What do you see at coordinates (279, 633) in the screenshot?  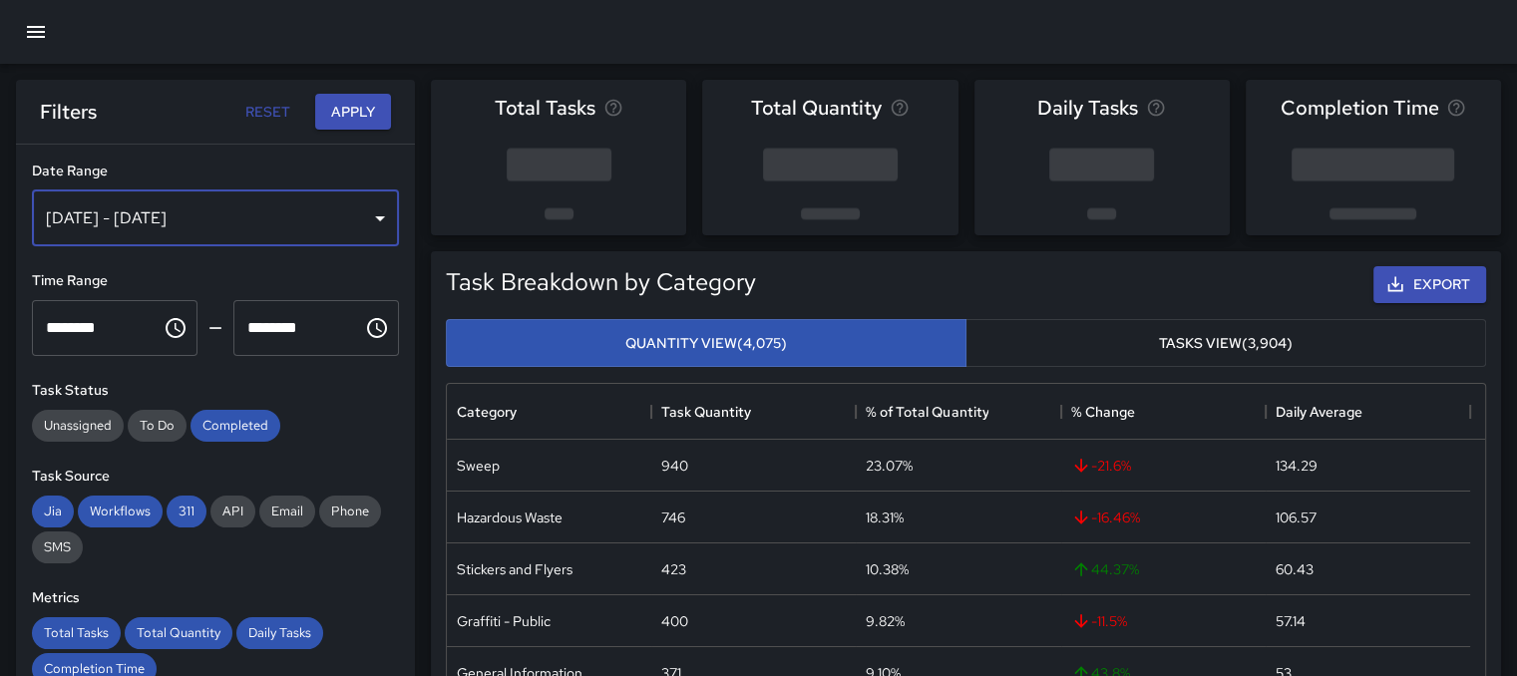 I see `div: Daily Tasks` at bounding box center [279, 633].